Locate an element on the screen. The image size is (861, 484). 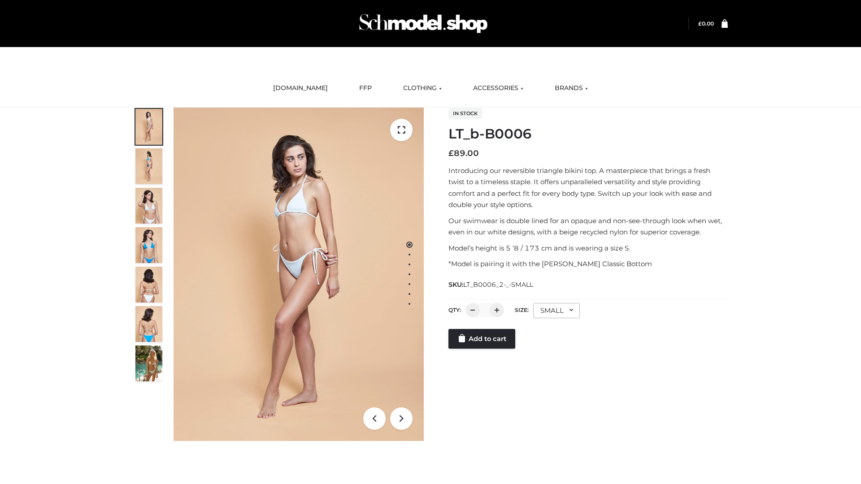
span: LT_B0006_2-_-SMALL is located at coordinates (498, 285).